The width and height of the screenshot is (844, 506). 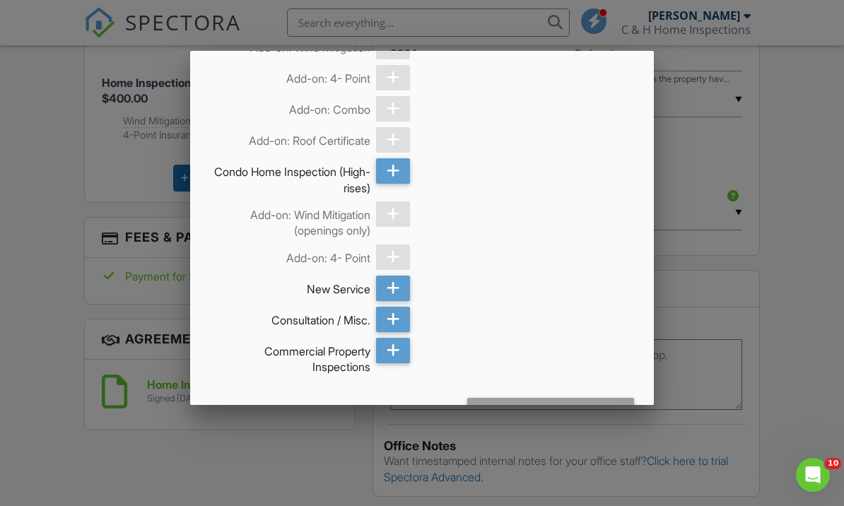 I want to click on div: Add-on: Roof Certificate, so click(x=290, y=138).